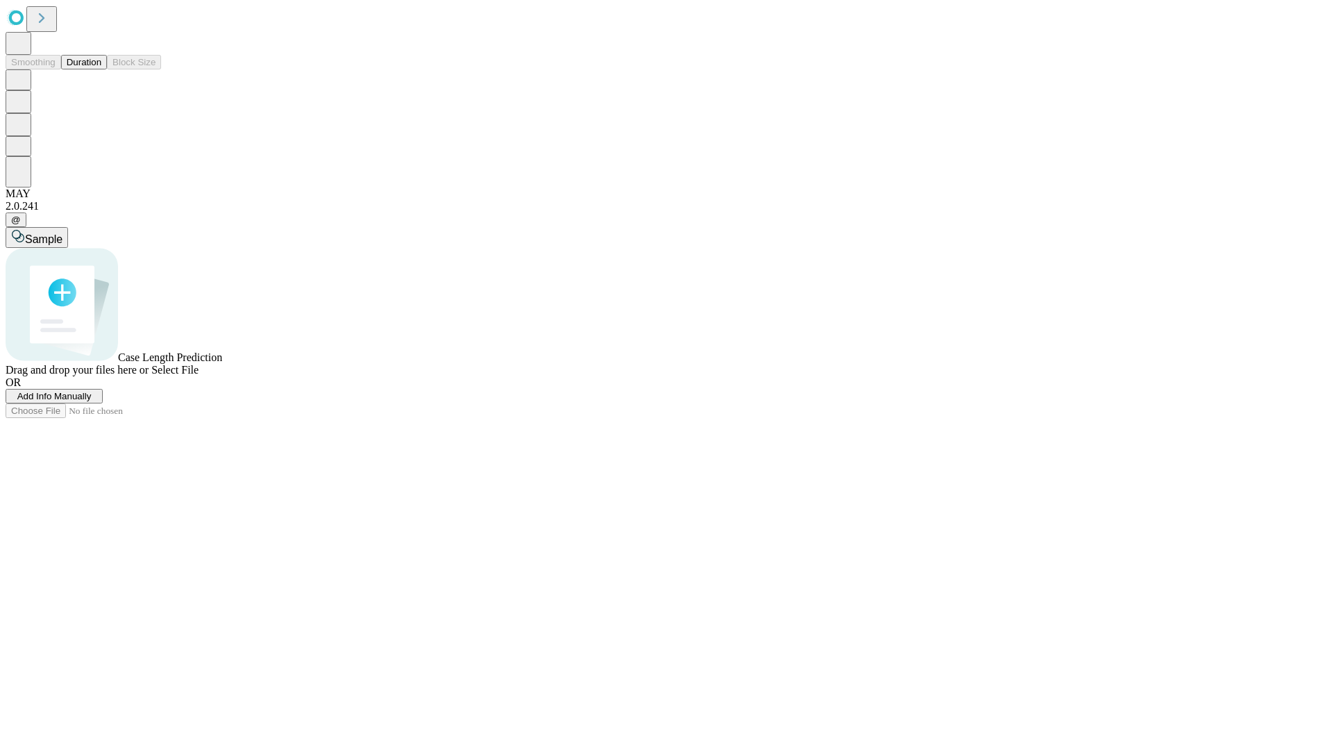 The width and height of the screenshot is (1333, 750). What do you see at coordinates (33, 62) in the screenshot?
I see `button: Smoothing` at bounding box center [33, 62].